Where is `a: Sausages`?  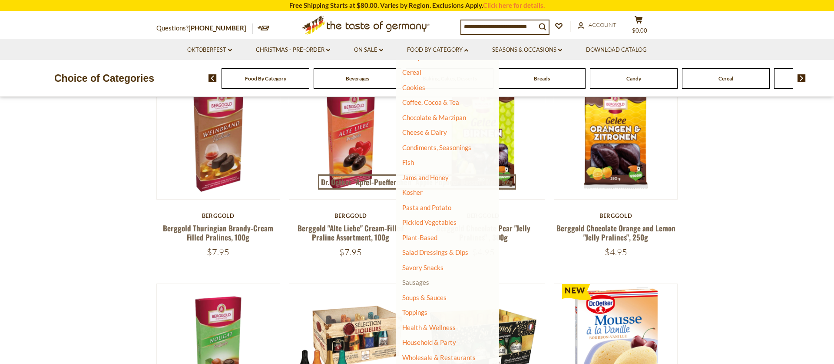
a: Sausages is located at coordinates (416, 282).